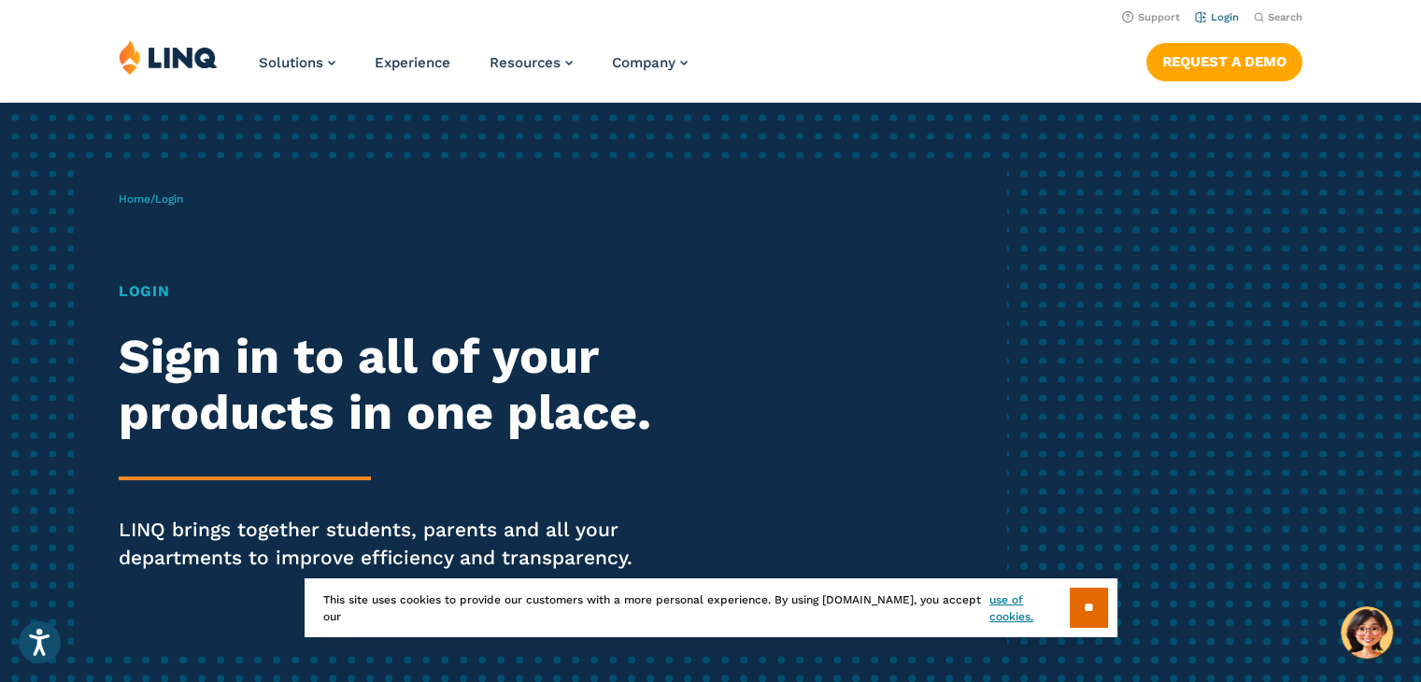  I want to click on a: Home, so click(135, 199).